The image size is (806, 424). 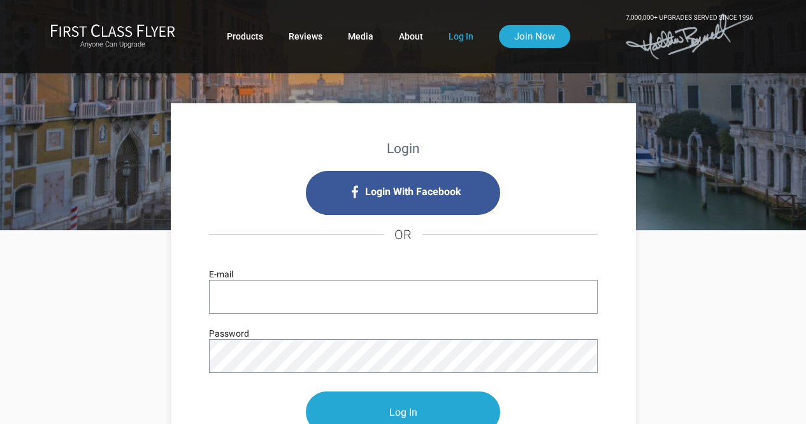 What do you see at coordinates (229, 333) in the screenshot?
I see `label: Password` at bounding box center [229, 333].